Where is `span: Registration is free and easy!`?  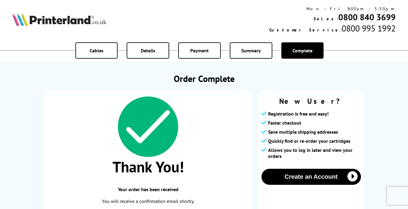
span: Registration is free and easy! is located at coordinates (299, 113).